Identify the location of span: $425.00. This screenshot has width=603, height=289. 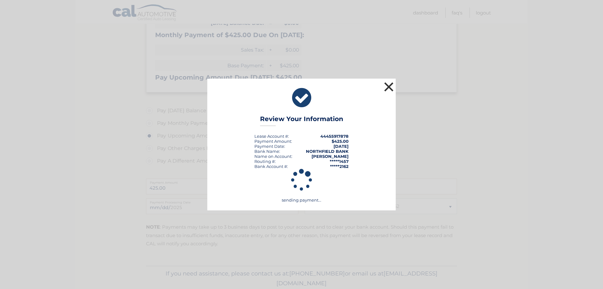
(340, 141).